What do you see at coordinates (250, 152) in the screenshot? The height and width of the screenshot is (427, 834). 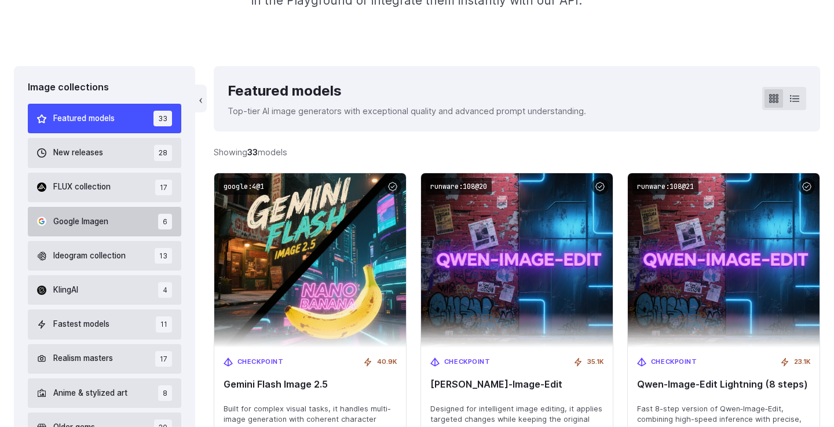 I see `div: Showing models` at bounding box center [250, 152].